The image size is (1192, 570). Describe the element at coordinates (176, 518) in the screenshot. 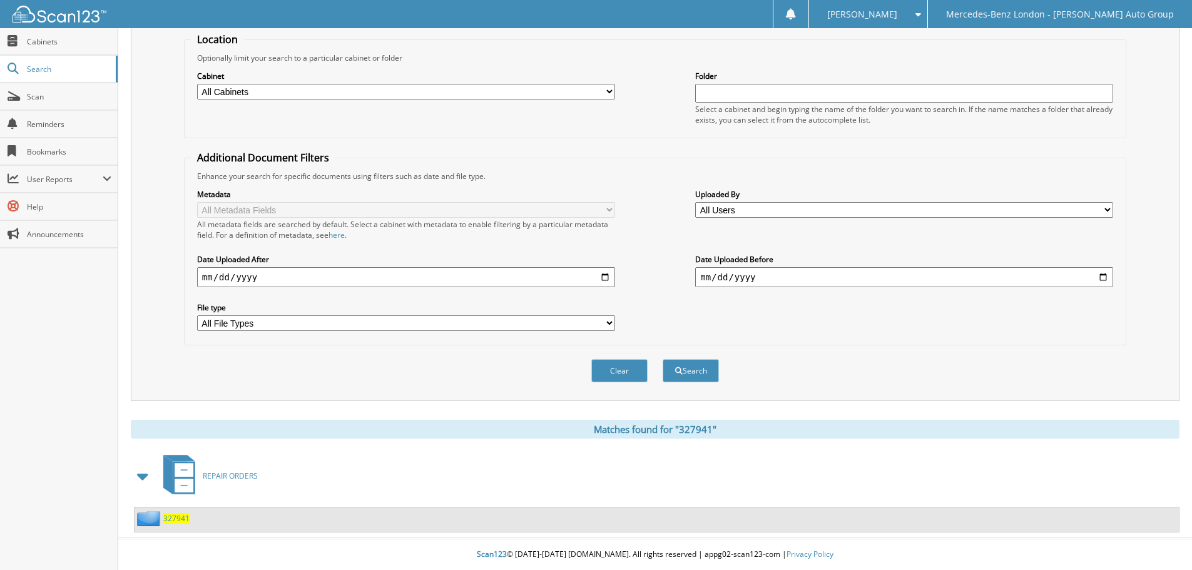

I see `span: 327941` at that location.